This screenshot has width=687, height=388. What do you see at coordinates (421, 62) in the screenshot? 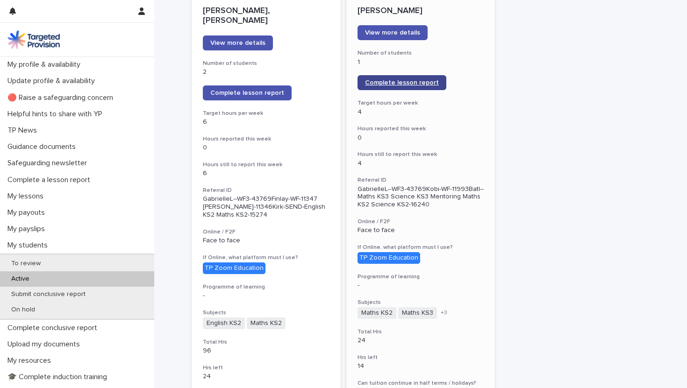
I see `p: 1` at bounding box center [421, 62].